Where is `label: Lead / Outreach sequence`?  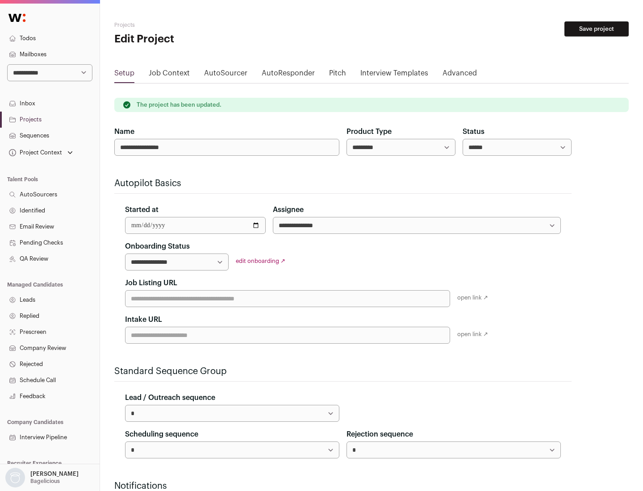
label: Lead / Outreach sequence is located at coordinates (170, 398).